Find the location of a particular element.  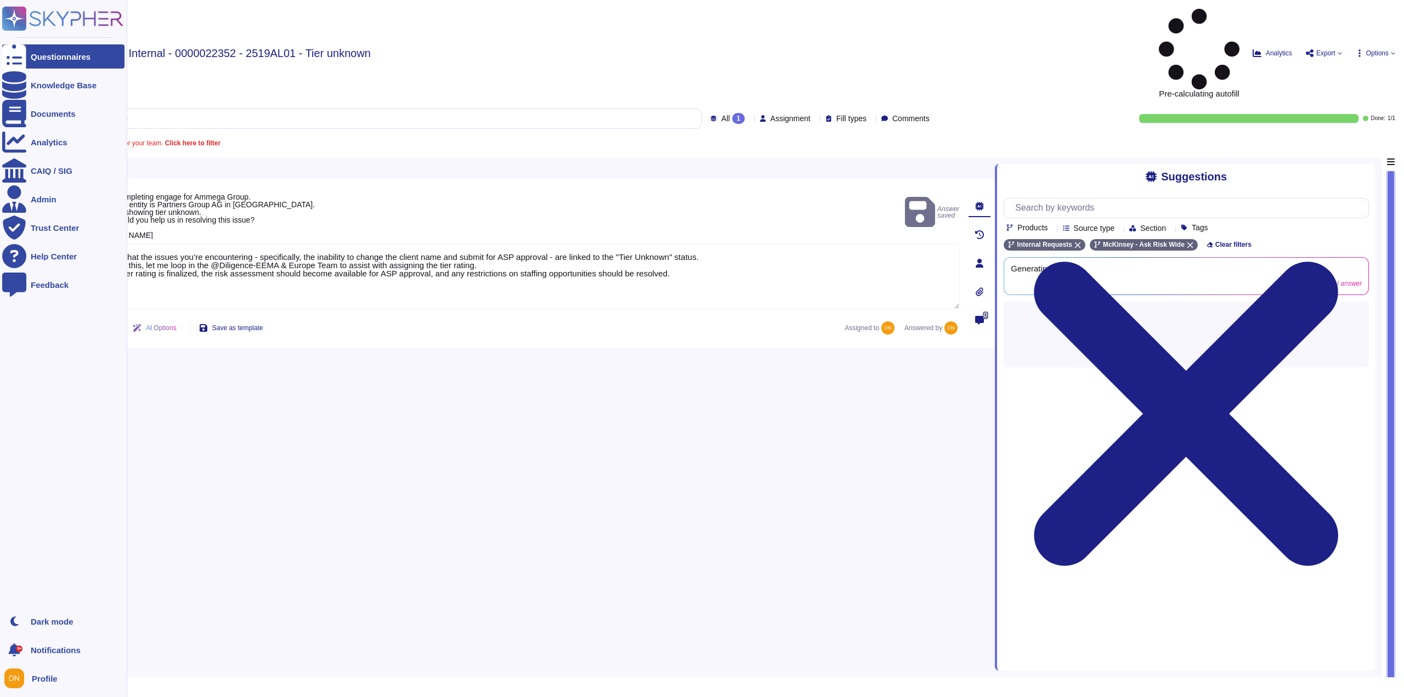

span: A question is assigned to you or your team. is located at coordinates (129, 143).